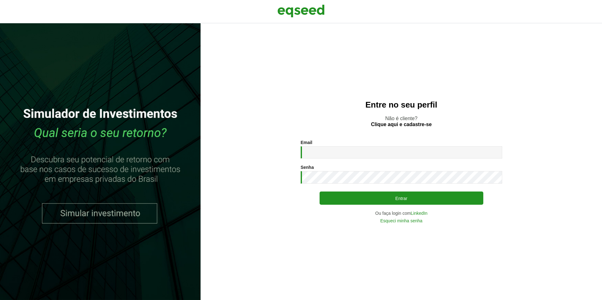 The height and width of the screenshot is (300, 602). I want to click on h2: Entre no seu perfil, so click(401, 105).